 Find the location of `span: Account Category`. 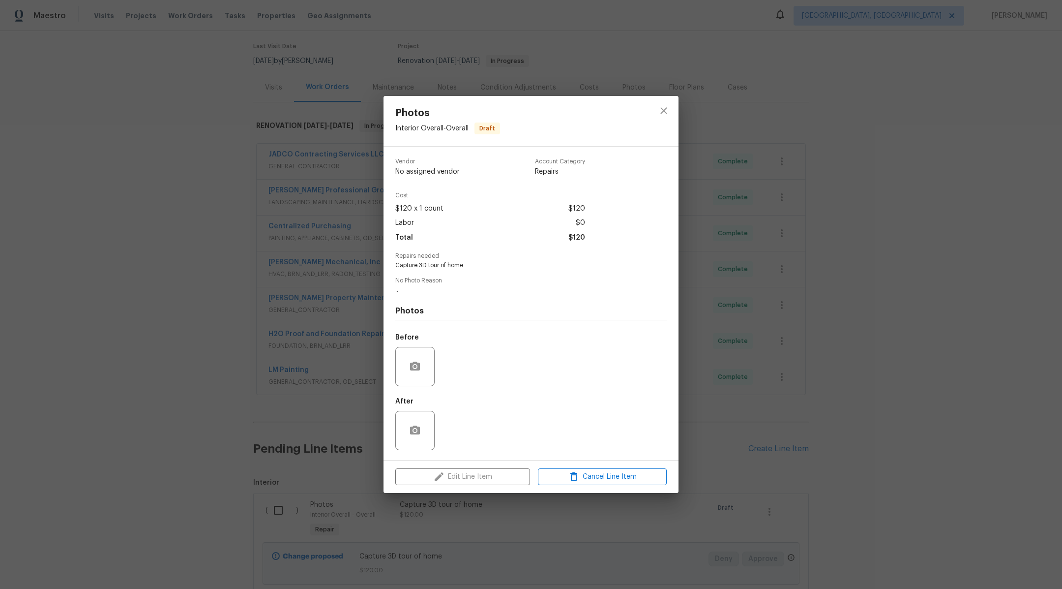

span: Account Category is located at coordinates (560, 161).